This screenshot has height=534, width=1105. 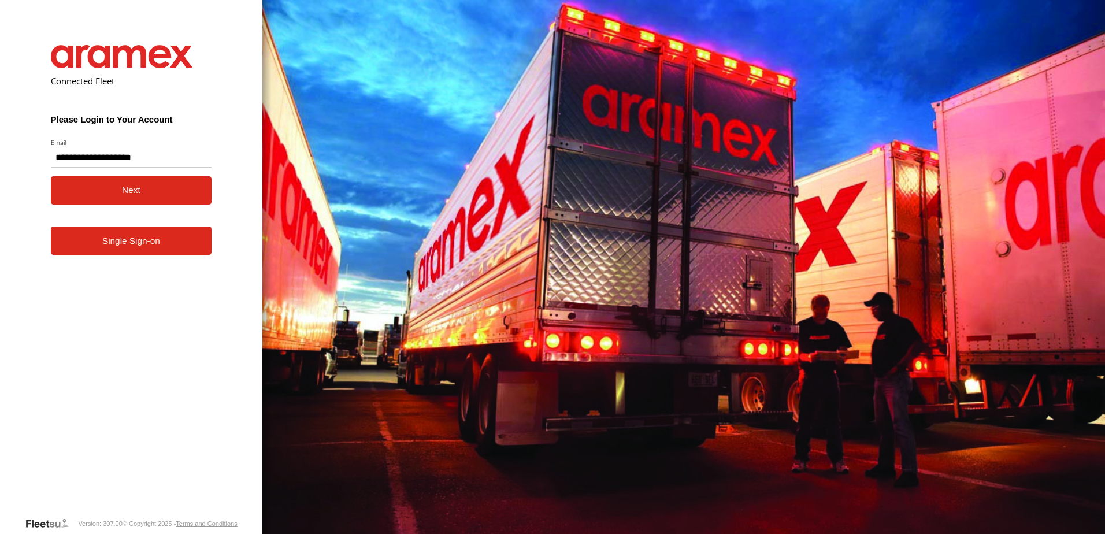 I want to click on h2: Connected Fleet, so click(x=131, y=81).